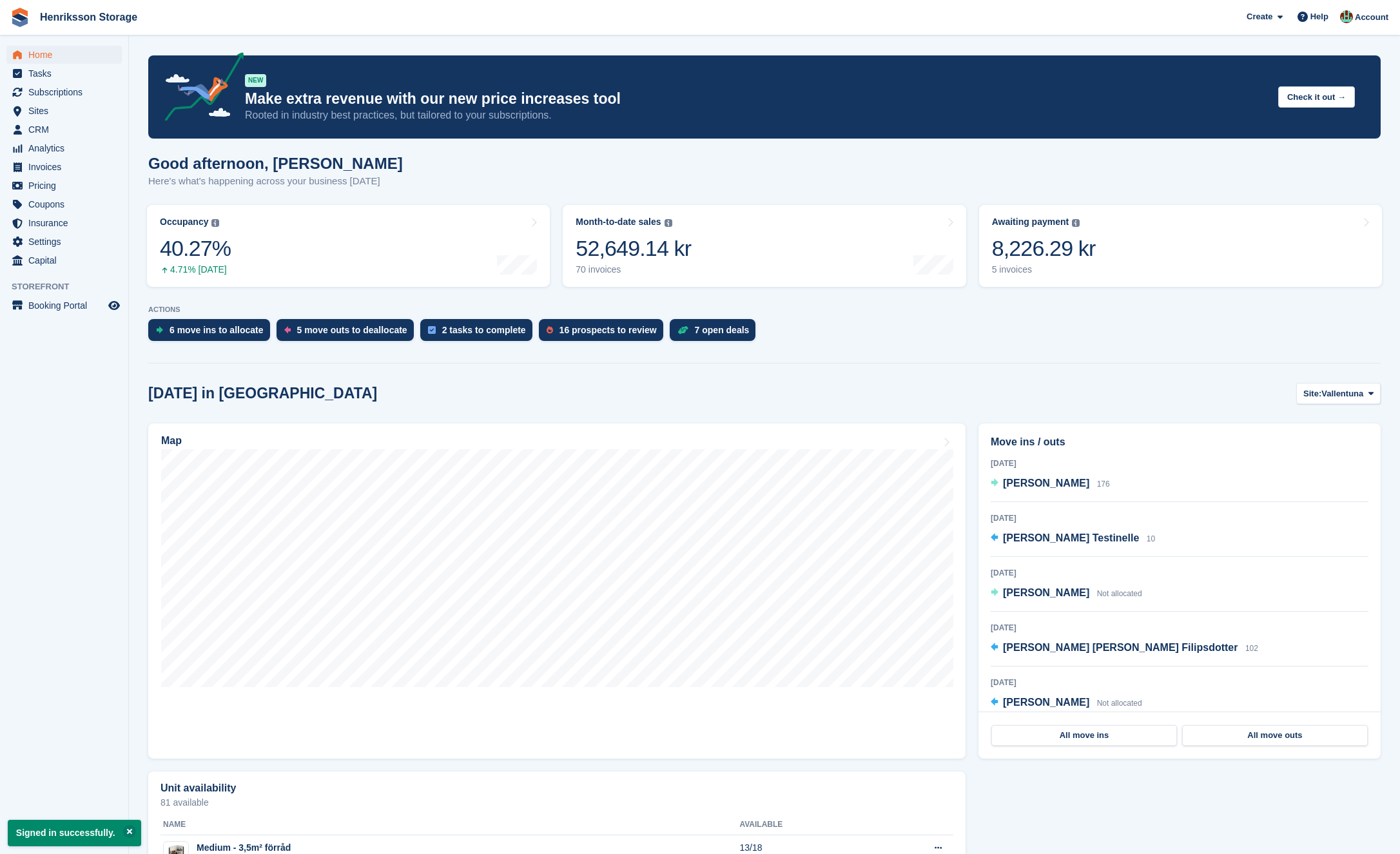 This screenshot has height=854, width=1400. What do you see at coordinates (67, 111) in the screenshot?
I see `span: Sites` at bounding box center [67, 111].